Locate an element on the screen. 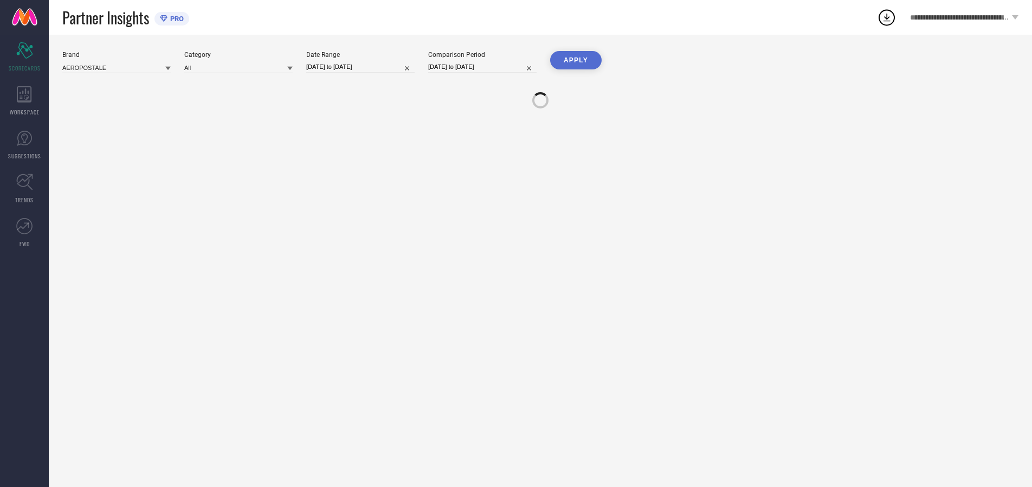  div: Date Range is located at coordinates (360, 55).